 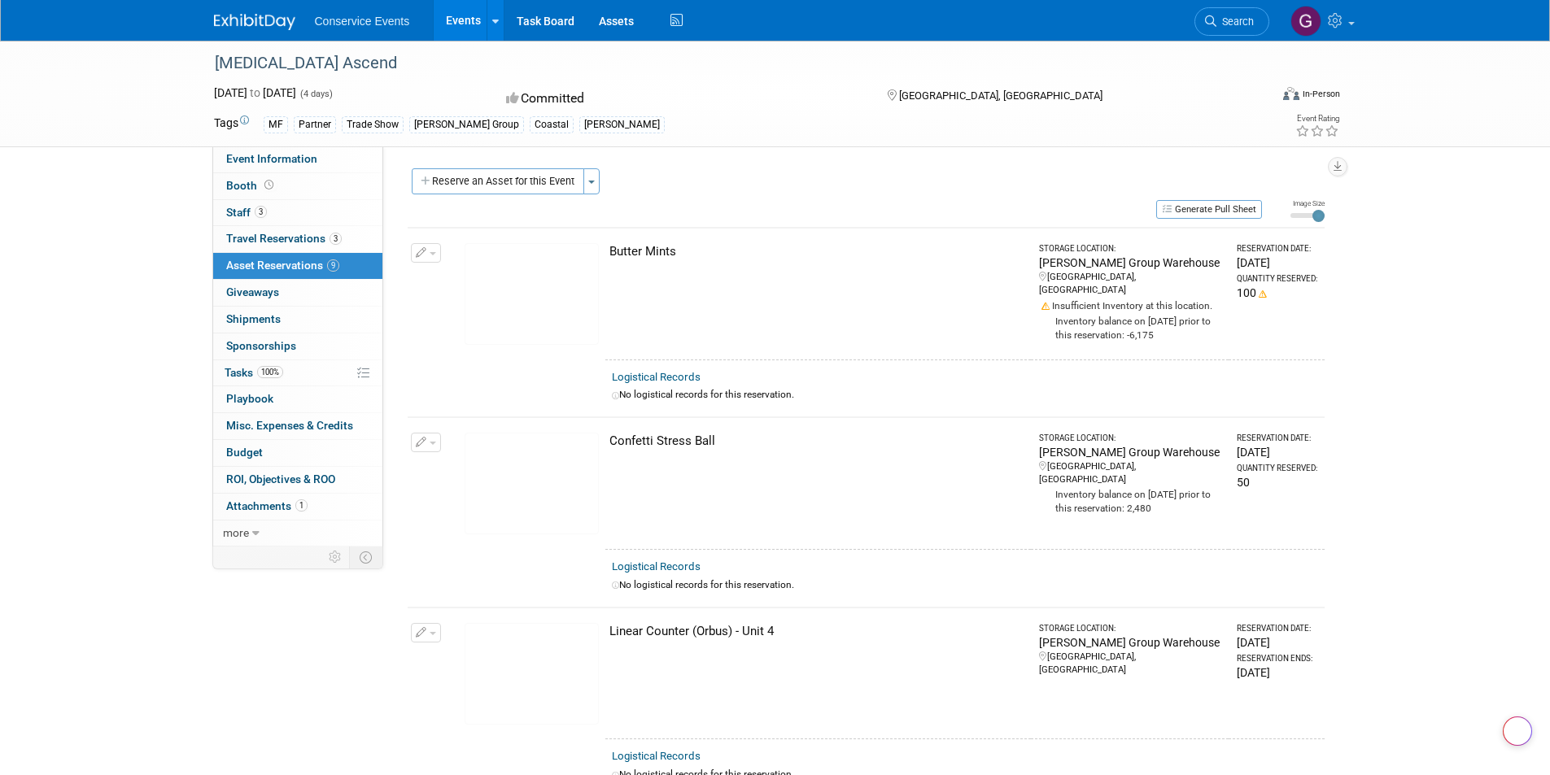 I want to click on img: ExhibitDay, so click(x=255, y=22).